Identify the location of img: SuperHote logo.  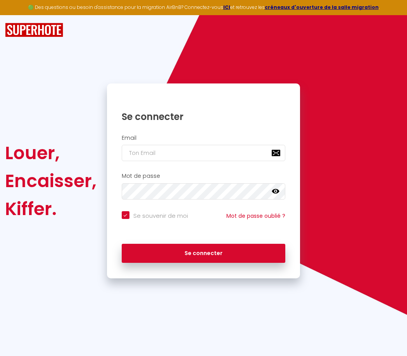
(34, 30).